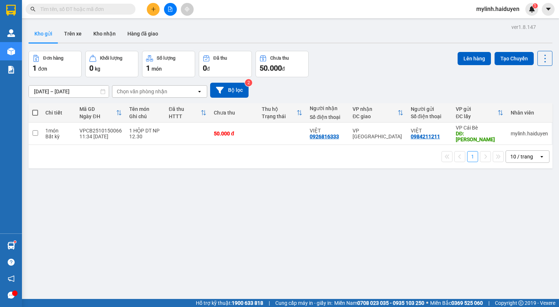  I want to click on strong: 0708 023 035 - 0935 103 250, so click(390, 303).